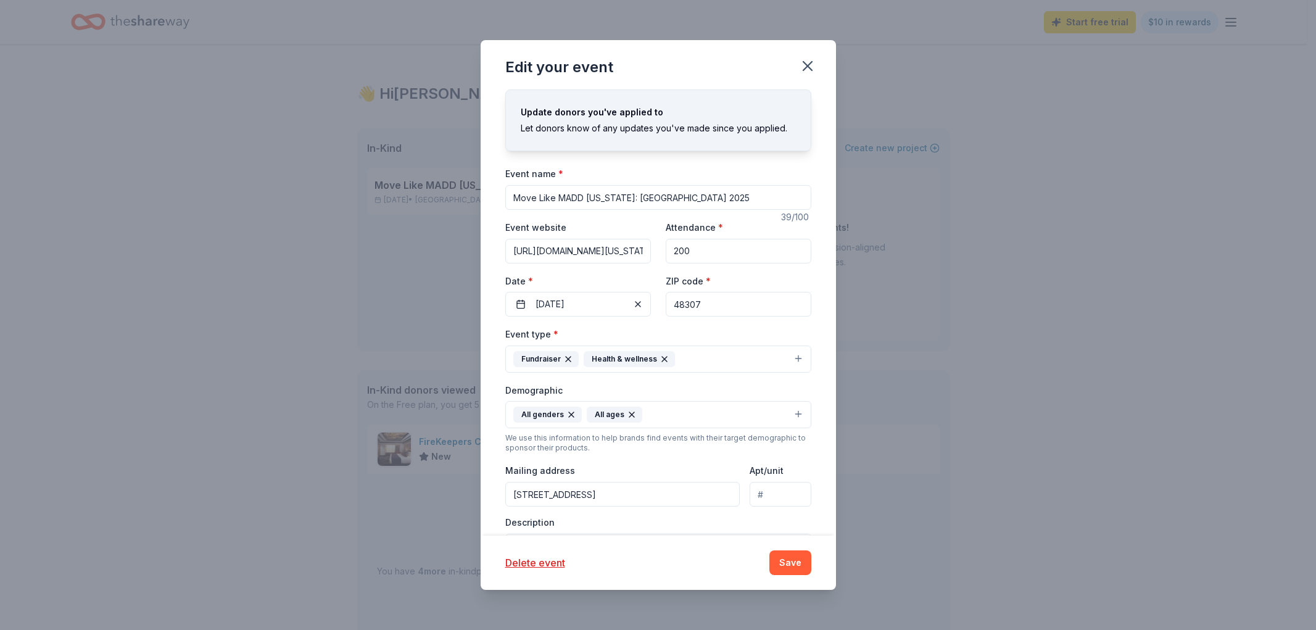 The width and height of the screenshot is (1316, 630). What do you see at coordinates (658, 112) in the screenshot?
I see `div: Update donors you've applied to` at bounding box center [658, 112].